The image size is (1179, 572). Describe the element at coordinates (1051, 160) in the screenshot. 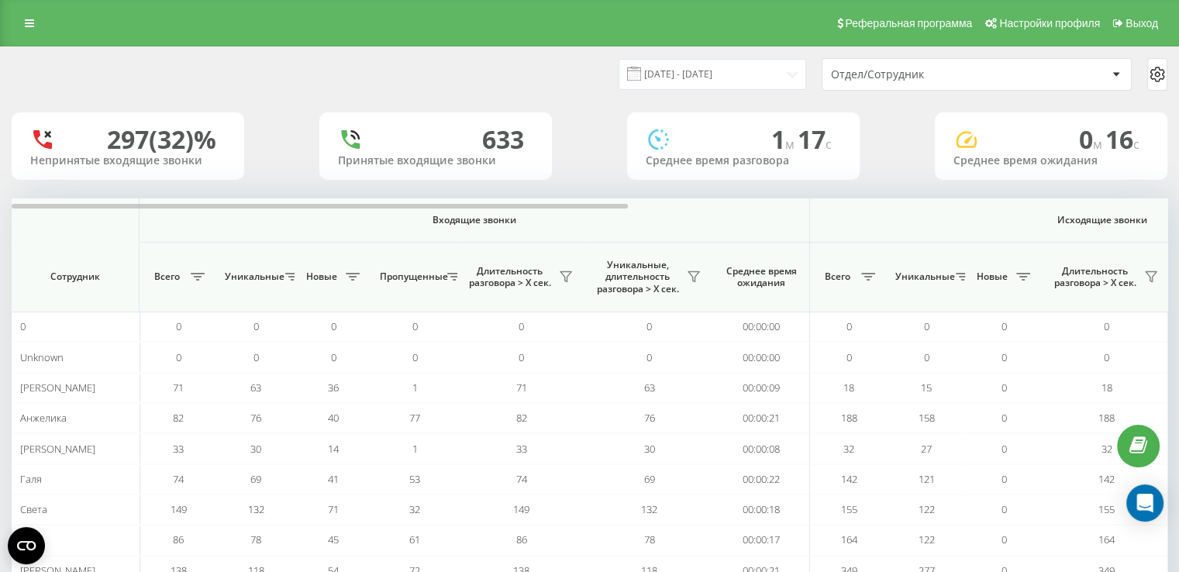

I see `div: Среднее время ожидания` at that location.